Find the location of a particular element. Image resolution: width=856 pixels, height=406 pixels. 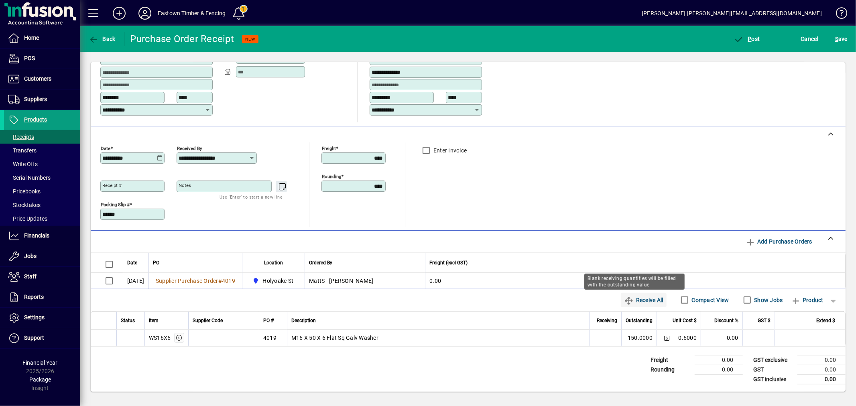

button: Post is located at coordinates (747, 39).